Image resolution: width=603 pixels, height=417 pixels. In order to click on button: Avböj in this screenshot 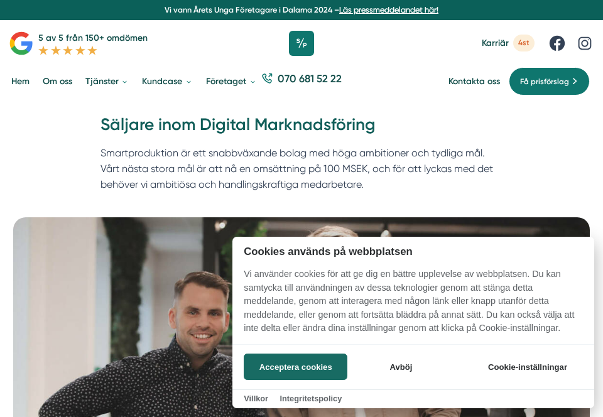, I will do `click(401, 367)`.